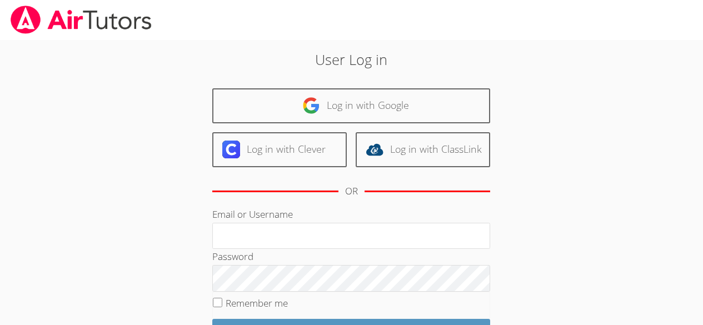 This screenshot has width=703, height=325. I want to click on a: Log in with Clever, so click(280, 150).